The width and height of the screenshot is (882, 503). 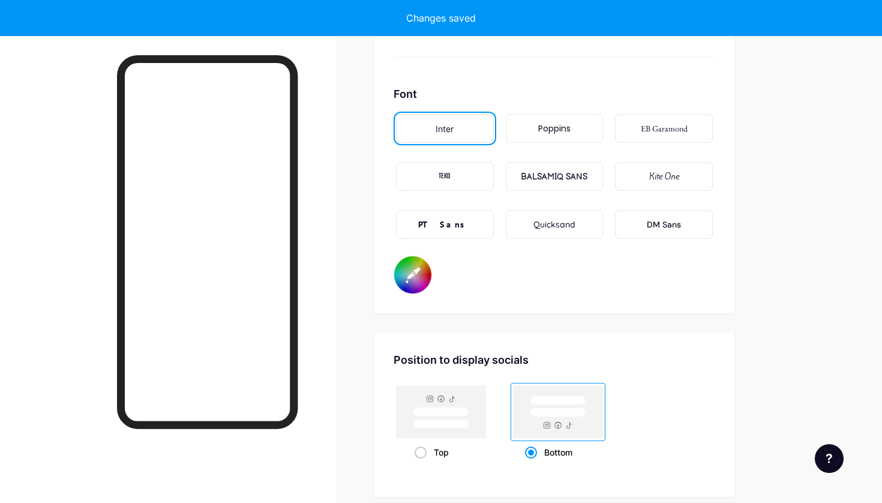 I want to click on div: DM Sans, so click(x=664, y=224).